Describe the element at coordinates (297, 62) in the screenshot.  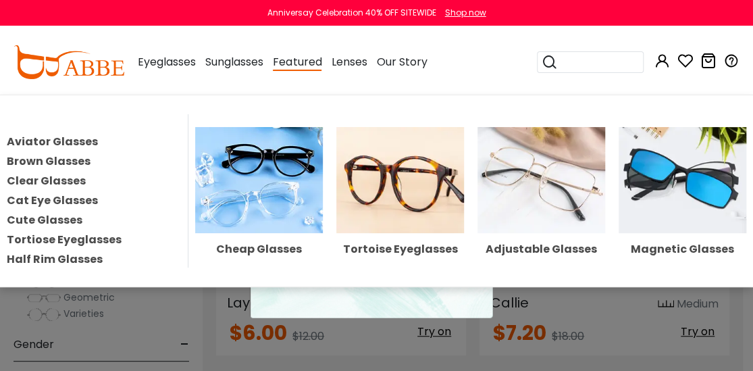
I see `span: Featured` at that location.